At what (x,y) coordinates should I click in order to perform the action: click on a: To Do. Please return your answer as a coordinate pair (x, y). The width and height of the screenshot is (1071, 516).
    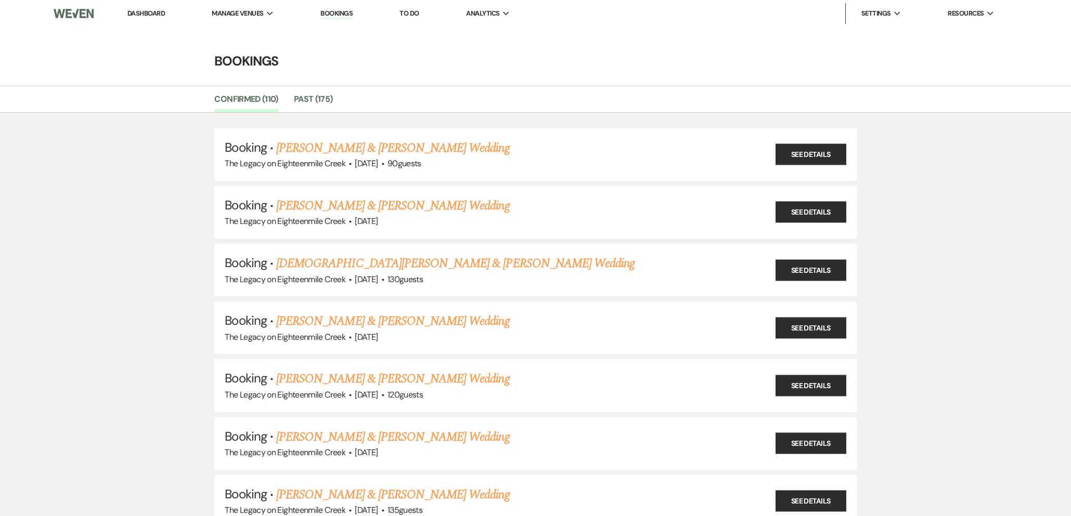
    Looking at the image, I should click on (409, 13).